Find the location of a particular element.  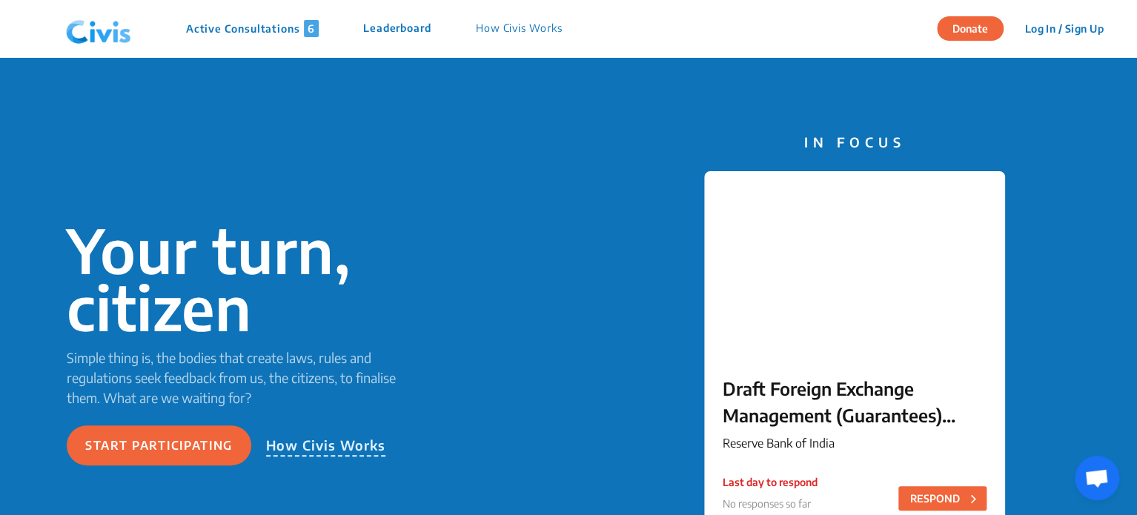

p: Active Consultations is located at coordinates (252, 28).